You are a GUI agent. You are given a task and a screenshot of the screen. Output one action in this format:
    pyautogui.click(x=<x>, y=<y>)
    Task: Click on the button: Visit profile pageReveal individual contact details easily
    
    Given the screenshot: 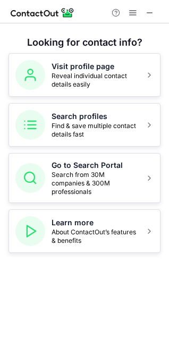 What is the action you would take?
    pyautogui.click(x=84, y=75)
    